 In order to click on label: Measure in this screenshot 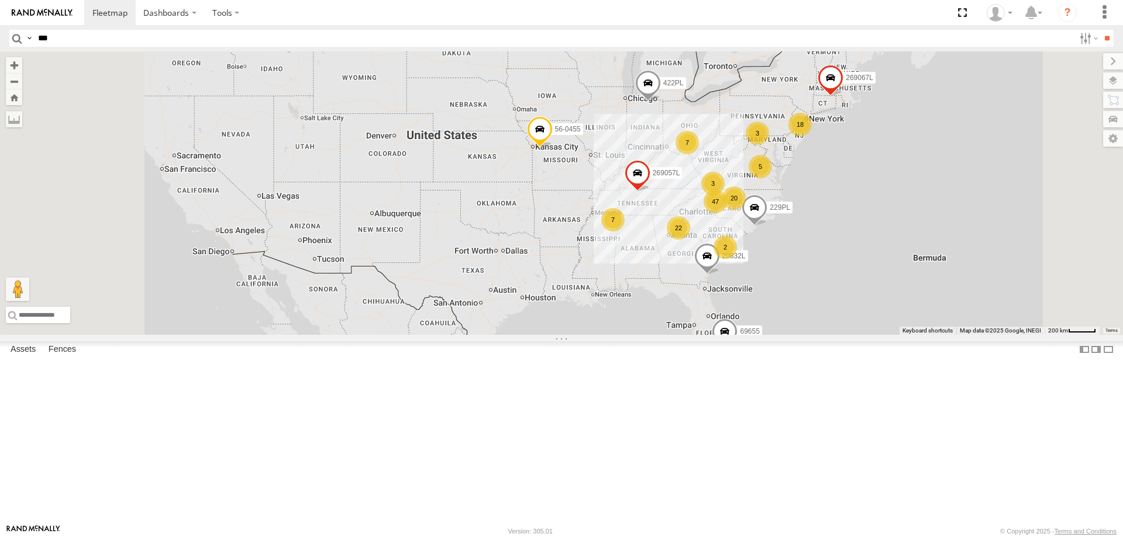, I will do `click(14, 119)`.